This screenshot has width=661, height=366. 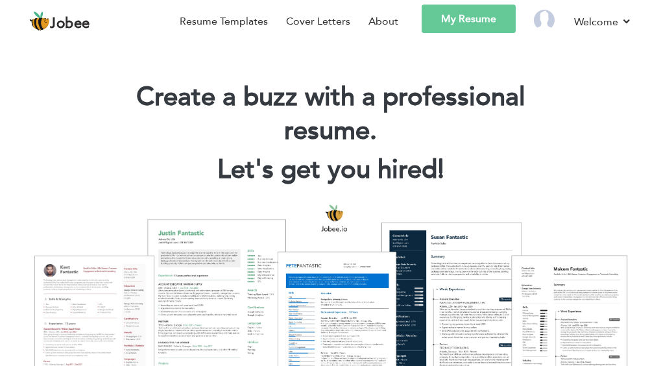 I want to click on h2: Let's, so click(x=331, y=170).